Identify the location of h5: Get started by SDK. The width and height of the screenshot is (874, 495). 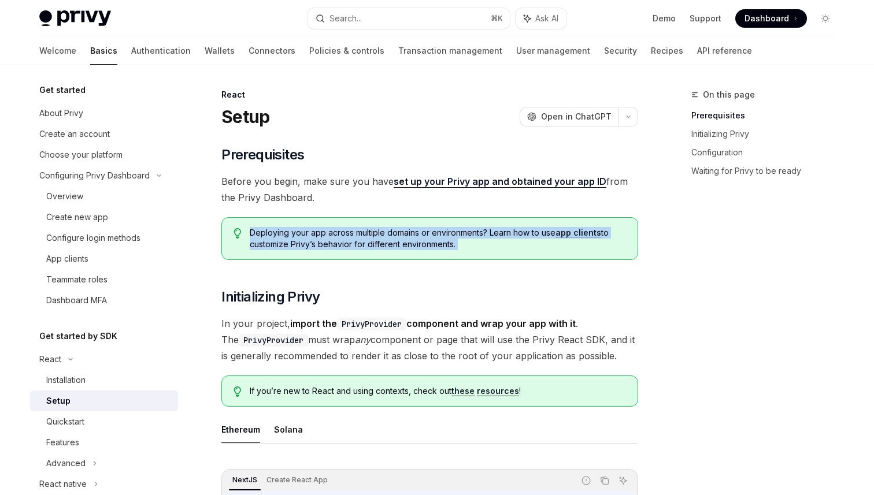
(78, 336).